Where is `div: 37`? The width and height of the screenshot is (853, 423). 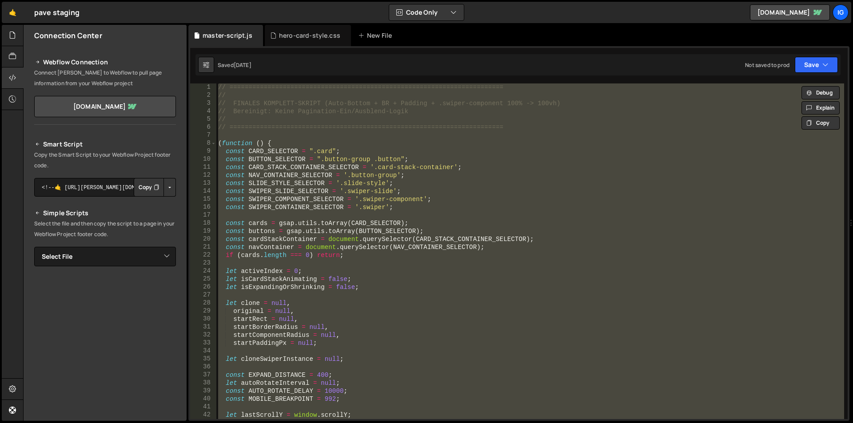 div: 37 is located at coordinates (203, 375).